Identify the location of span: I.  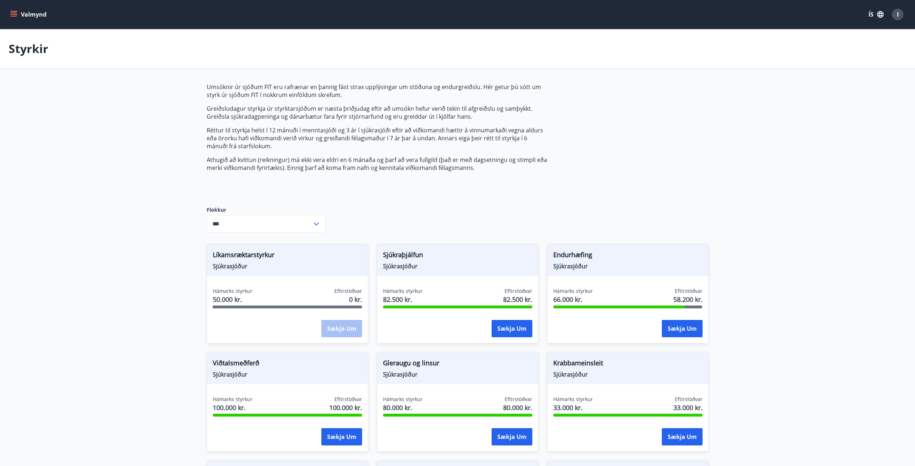
(897, 14).